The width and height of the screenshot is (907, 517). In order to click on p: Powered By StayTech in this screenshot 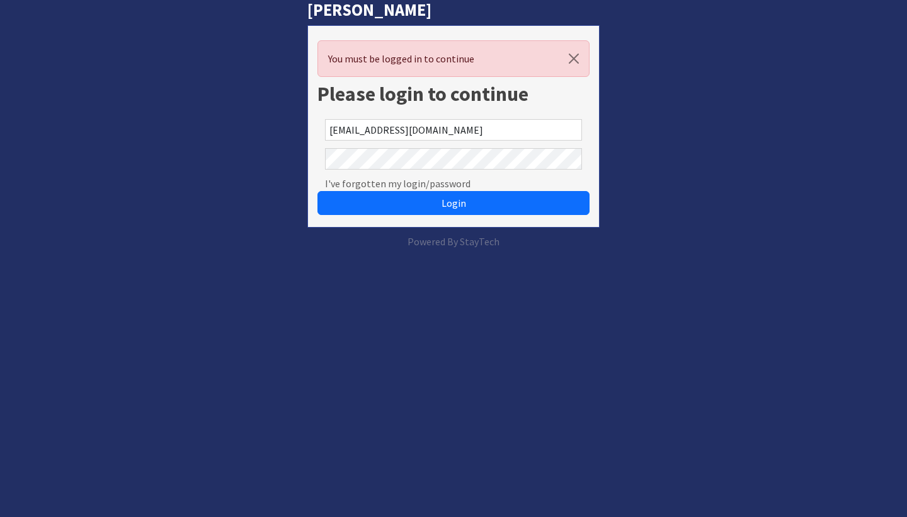, I will do `click(454, 241)`.